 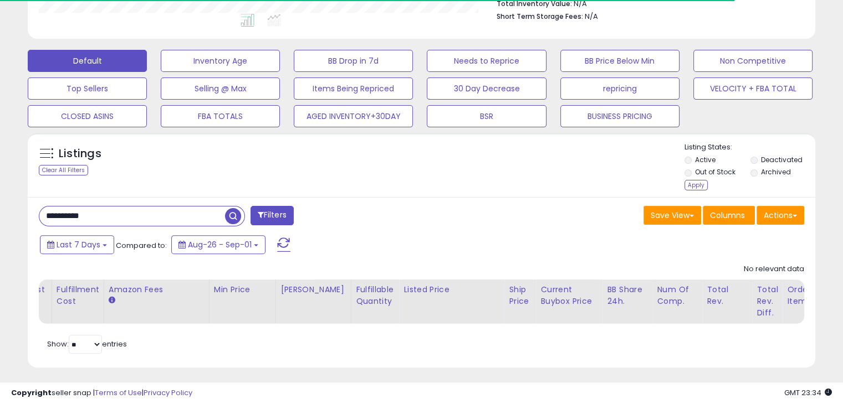 What do you see at coordinates (672, 216) in the screenshot?
I see `button: Save View` at bounding box center [672, 216].